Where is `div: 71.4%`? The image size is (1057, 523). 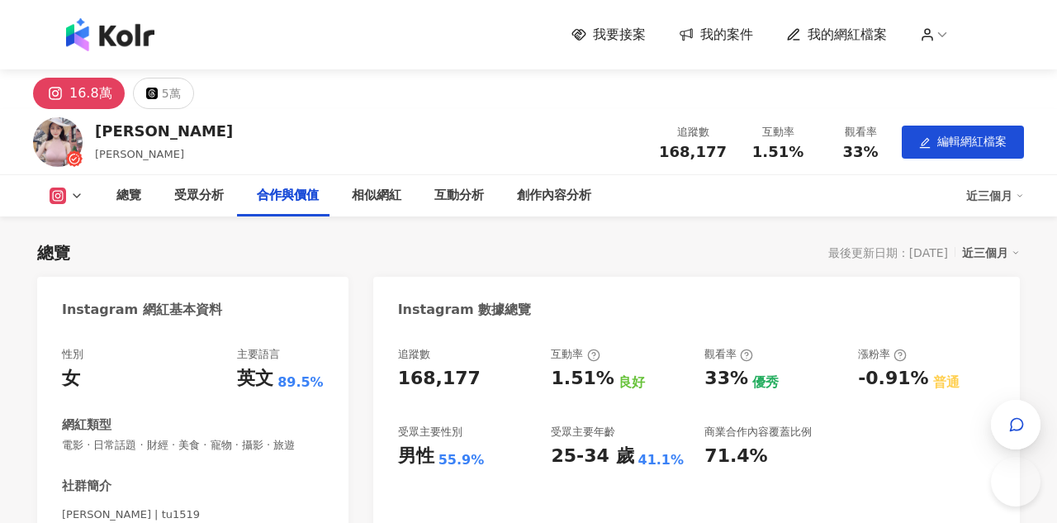 div: 71.4% is located at coordinates (736, 456).